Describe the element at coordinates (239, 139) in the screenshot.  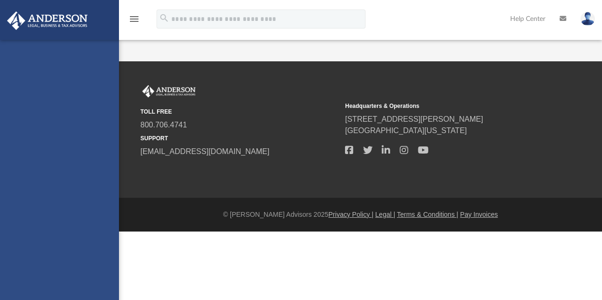
I see `small: SUPPORT` at that location.